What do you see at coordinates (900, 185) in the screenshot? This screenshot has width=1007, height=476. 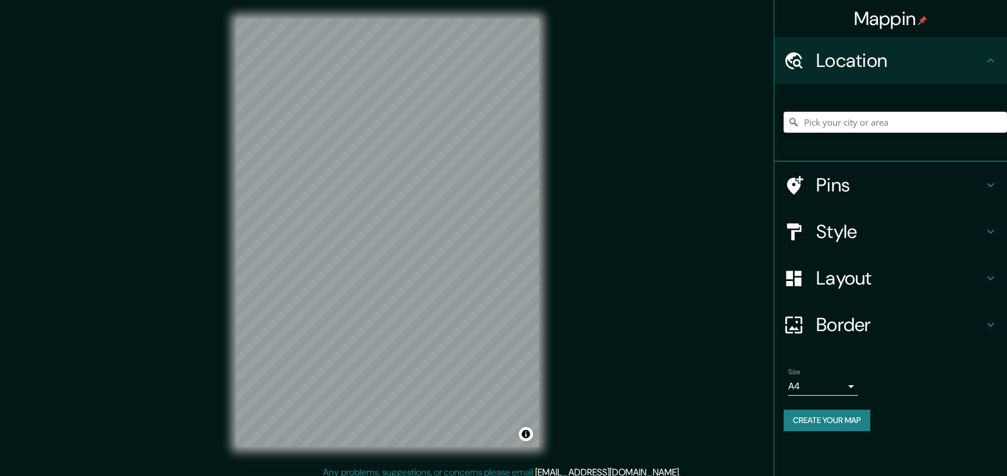 I see `h4: Pins` at bounding box center [900, 185].